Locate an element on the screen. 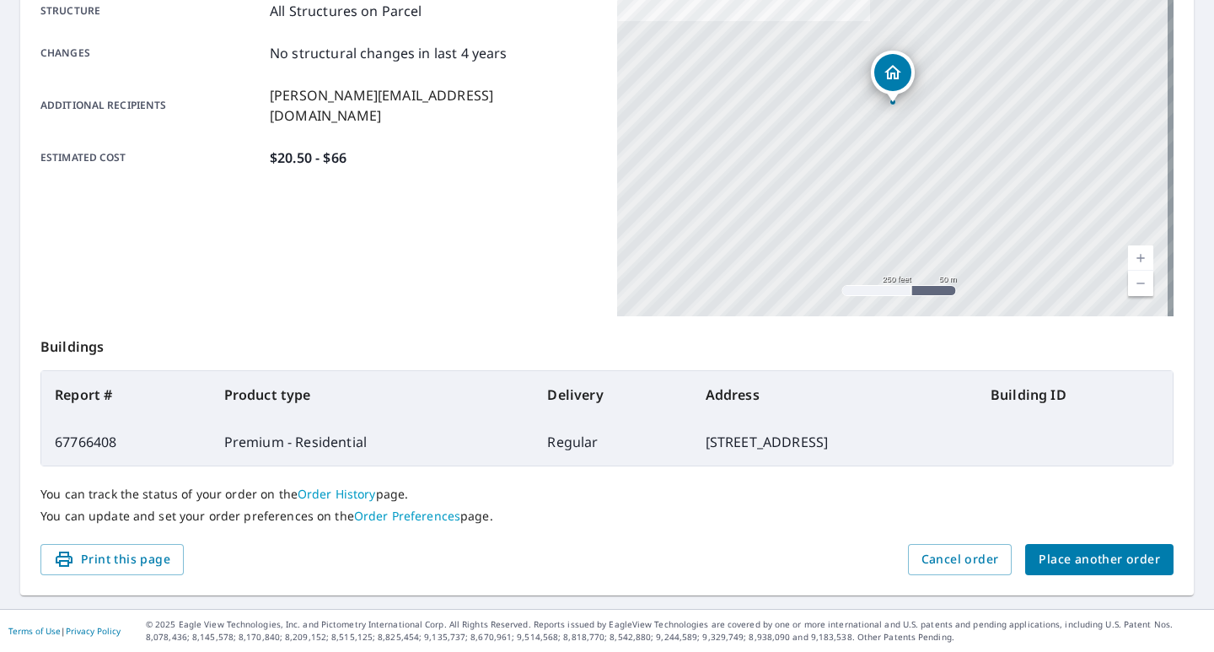 This screenshot has height=652, width=1214. td: 67766408 is located at coordinates (126, 442).